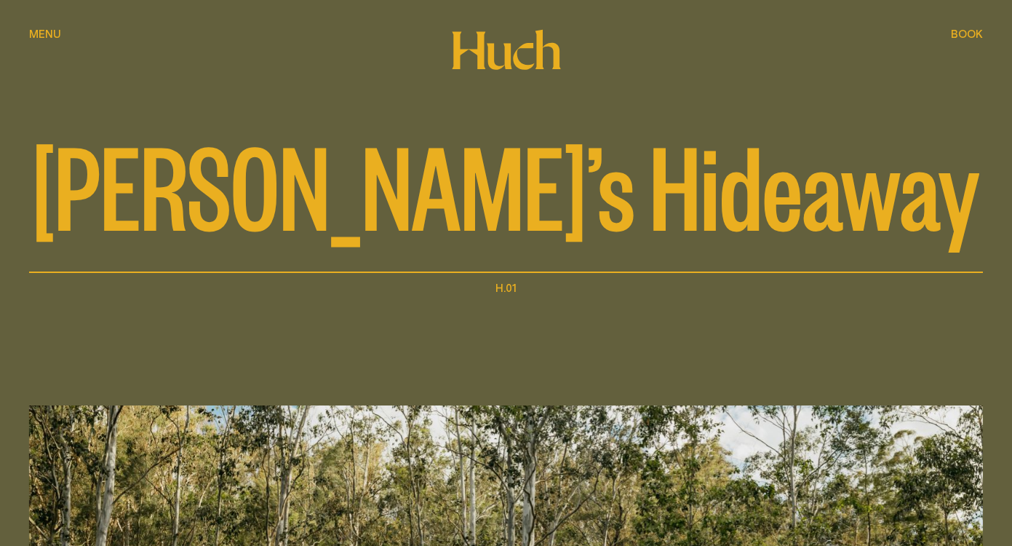  I want to click on button: show menu, so click(45, 35).